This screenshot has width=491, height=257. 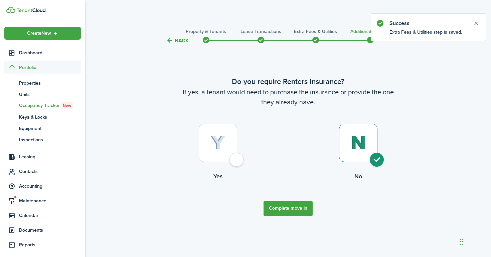 What do you see at coordinates (42, 94) in the screenshot?
I see `a: Units` at bounding box center [42, 94].